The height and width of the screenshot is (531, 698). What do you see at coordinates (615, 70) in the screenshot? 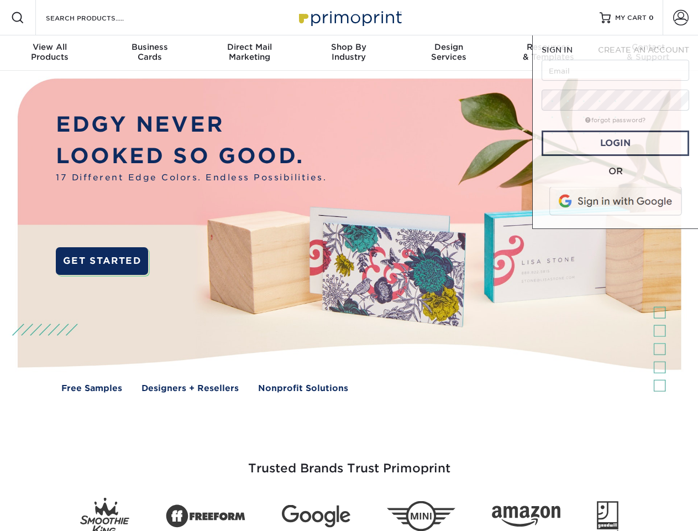
I see `input: Email` at bounding box center [615, 70].